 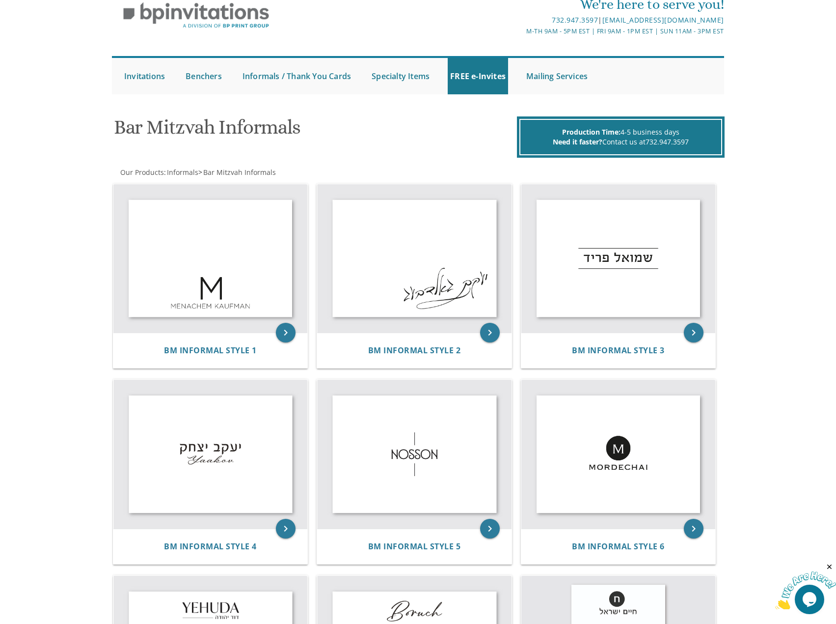 What do you see at coordinates (204, 76) in the screenshot?
I see `a: Benchers` at bounding box center [204, 76].